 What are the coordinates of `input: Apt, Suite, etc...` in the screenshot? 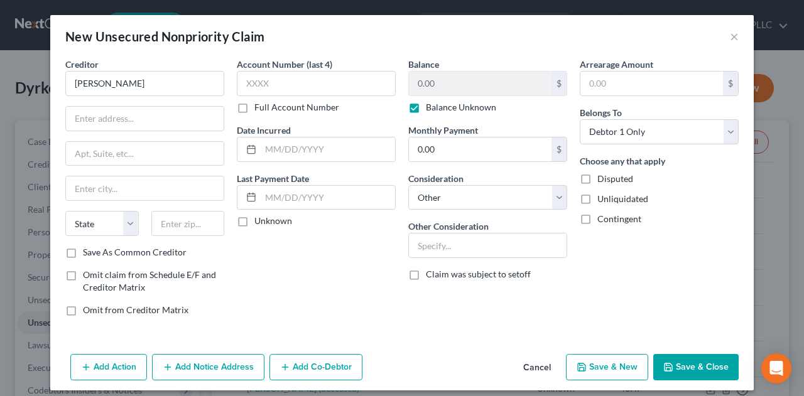 It's located at (144, 154).